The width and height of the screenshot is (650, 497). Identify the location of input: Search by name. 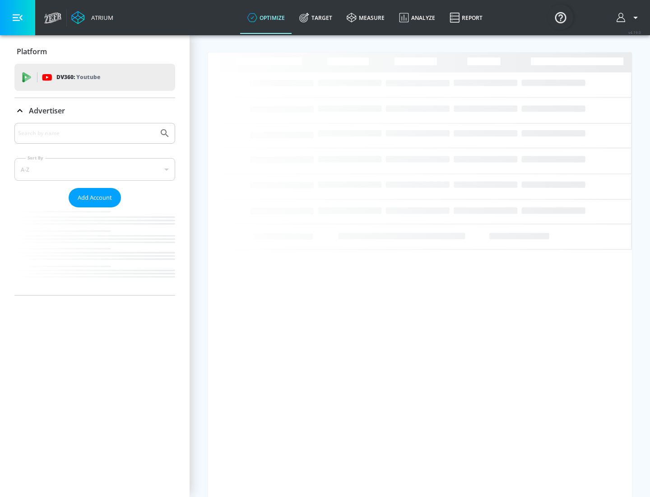
(86, 133).